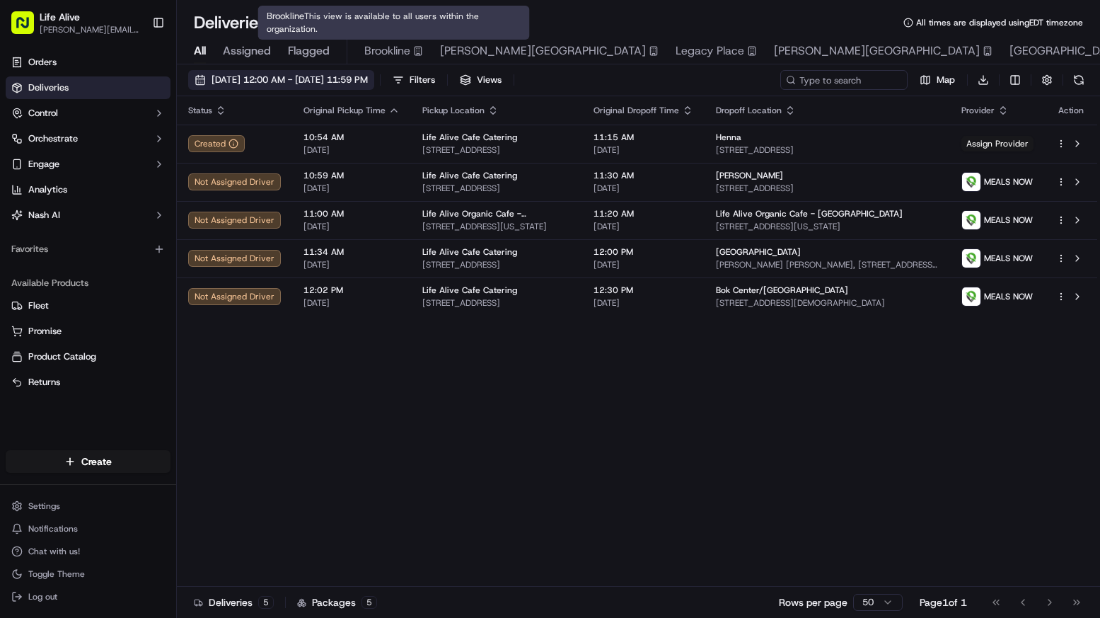 The height and width of the screenshot is (618, 1100). What do you see at coordinates (54, 190) in the screenshot?
I see `div: Past conversations` at bounding box center [54, 190].